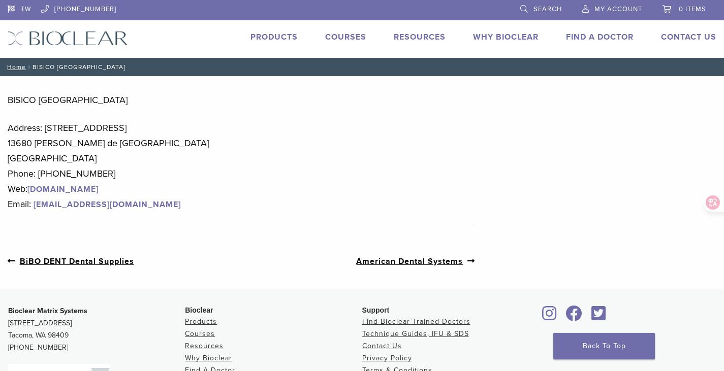  What do you see at coordinates (199, 310) in the screenshot?
I see `span: Bioclear` at bounding box center [199, 310].